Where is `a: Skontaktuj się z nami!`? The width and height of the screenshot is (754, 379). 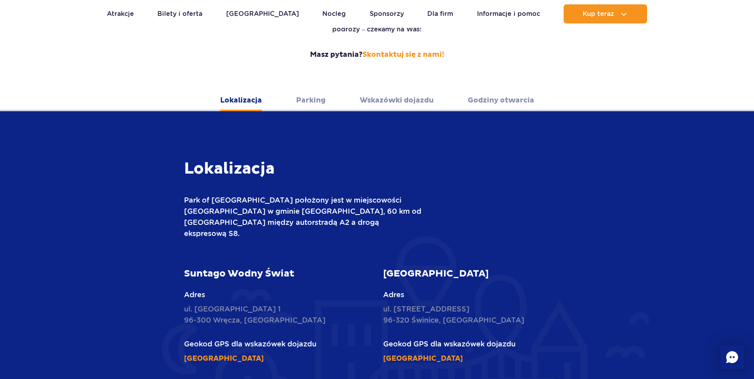 a: Skontaktuj się z nami! is located at coordinates (403, 54).